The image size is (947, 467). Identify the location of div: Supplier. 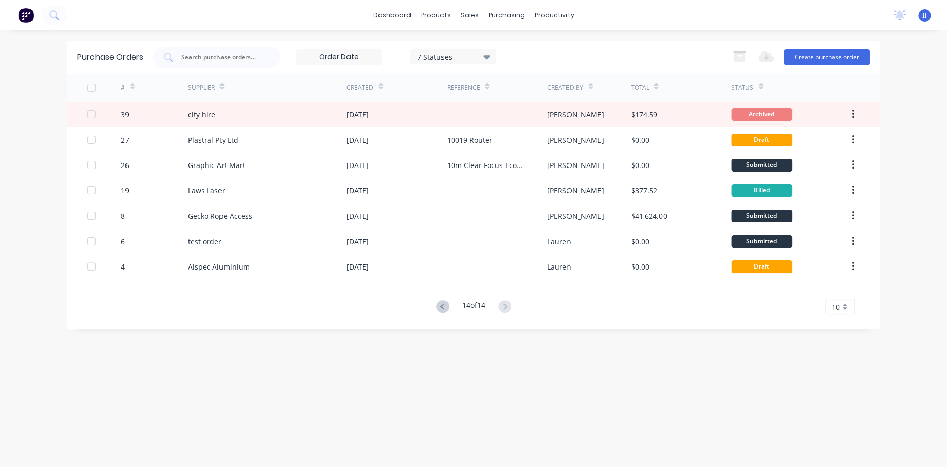
(201, 88).